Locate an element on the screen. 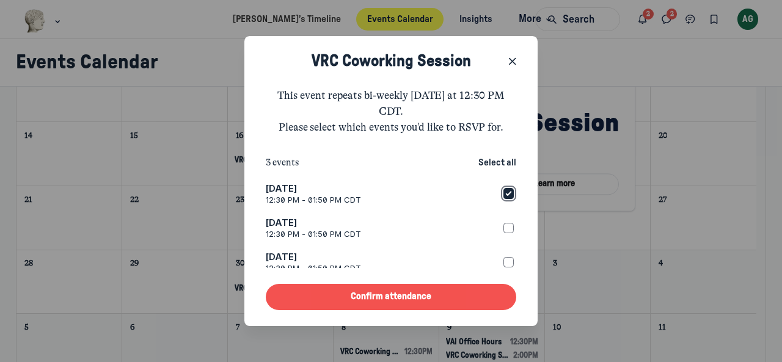  h4: VRC Coworking Session is located at coordinates (391, 61).